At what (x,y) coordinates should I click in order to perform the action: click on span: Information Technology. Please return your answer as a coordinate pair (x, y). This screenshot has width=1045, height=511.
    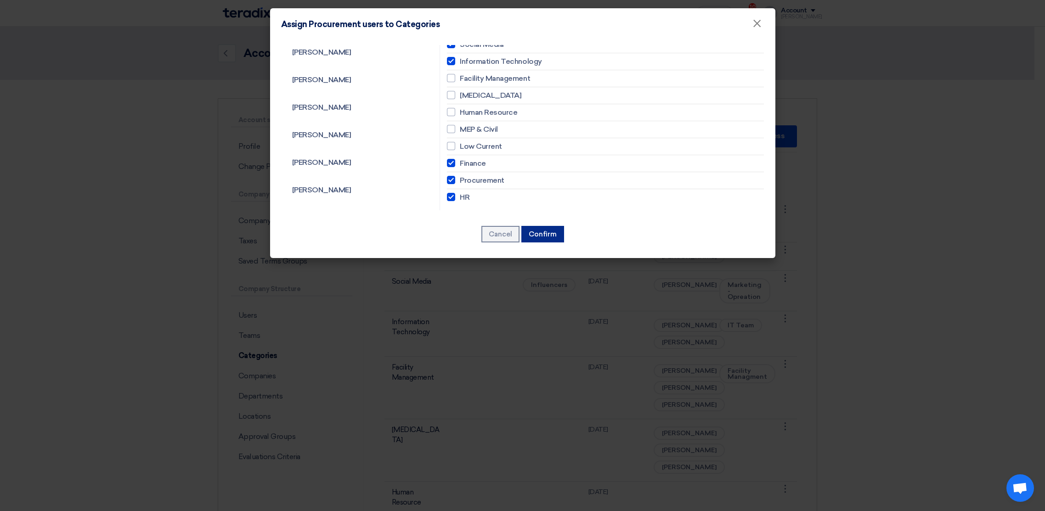
    Looking at the image, I should click on (501, 62).